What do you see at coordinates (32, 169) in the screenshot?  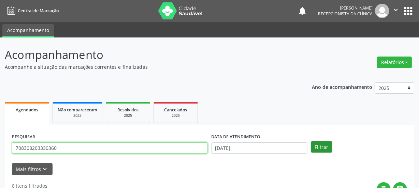 I see `button: Mais filtroskeyboard_arrow_down` at bounding box center [32, 169].